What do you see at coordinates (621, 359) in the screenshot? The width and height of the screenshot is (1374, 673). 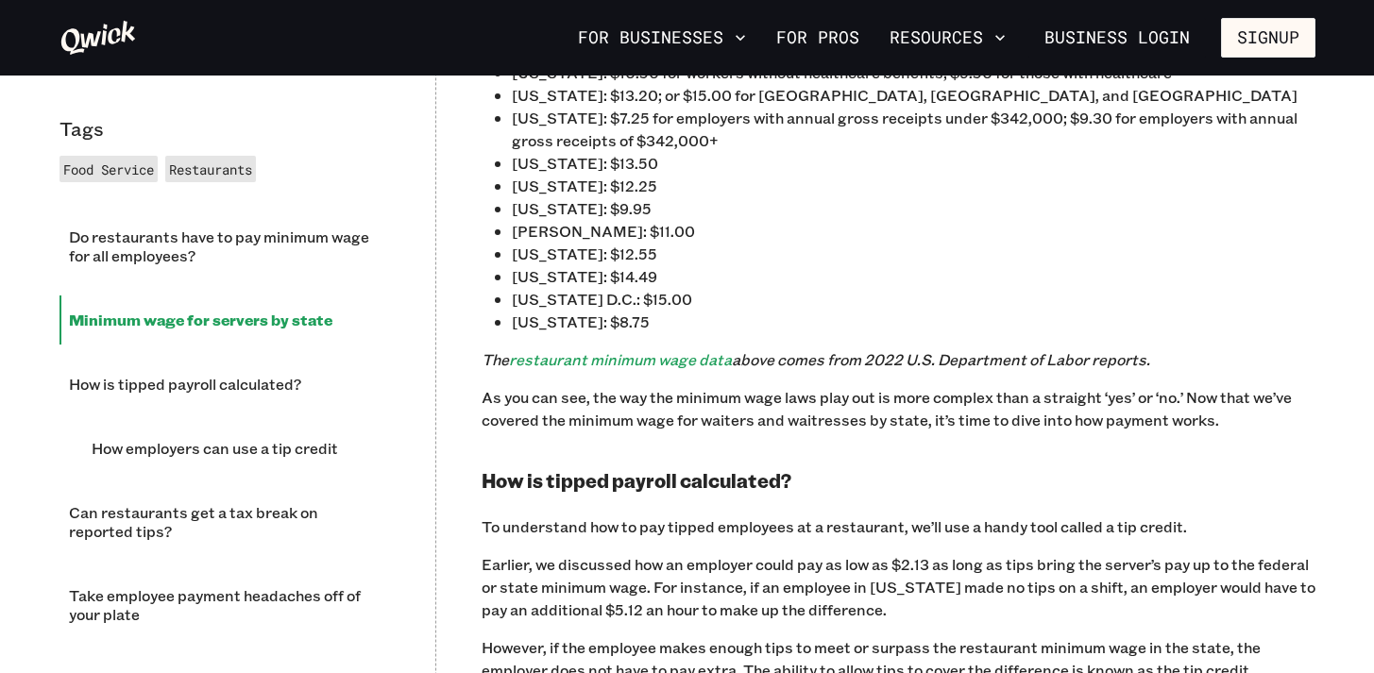 I see `i: restaurant minimum wage data` at bounding box center [621, 359].